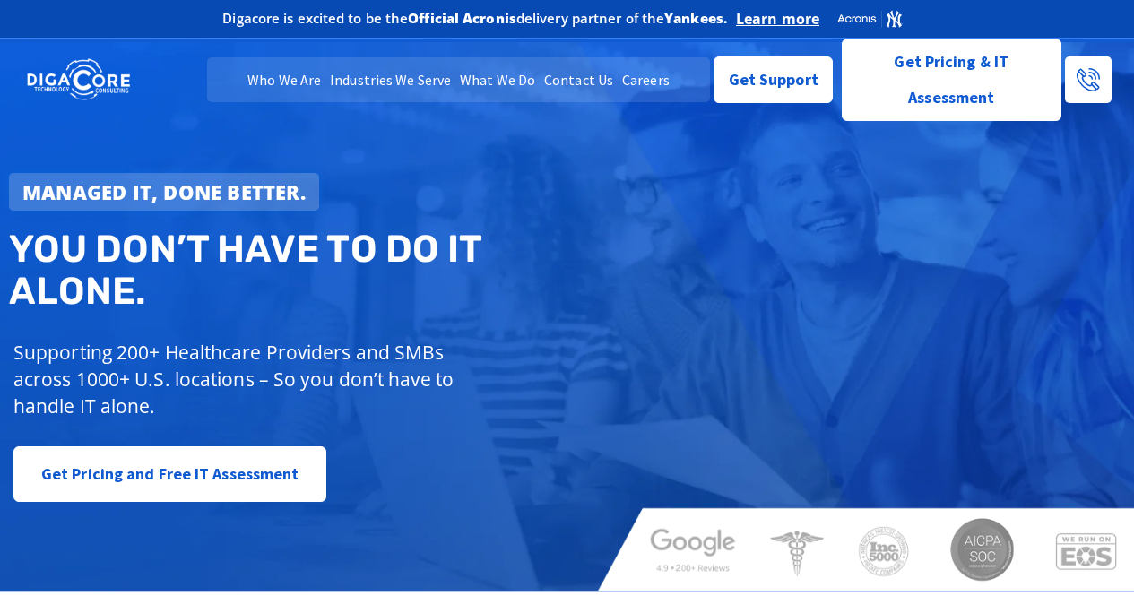 This screenshot has width=1134, height=596. Describe the element at coordinates (458, 80) in the screenshot. I see `nav: Menu` at that location.